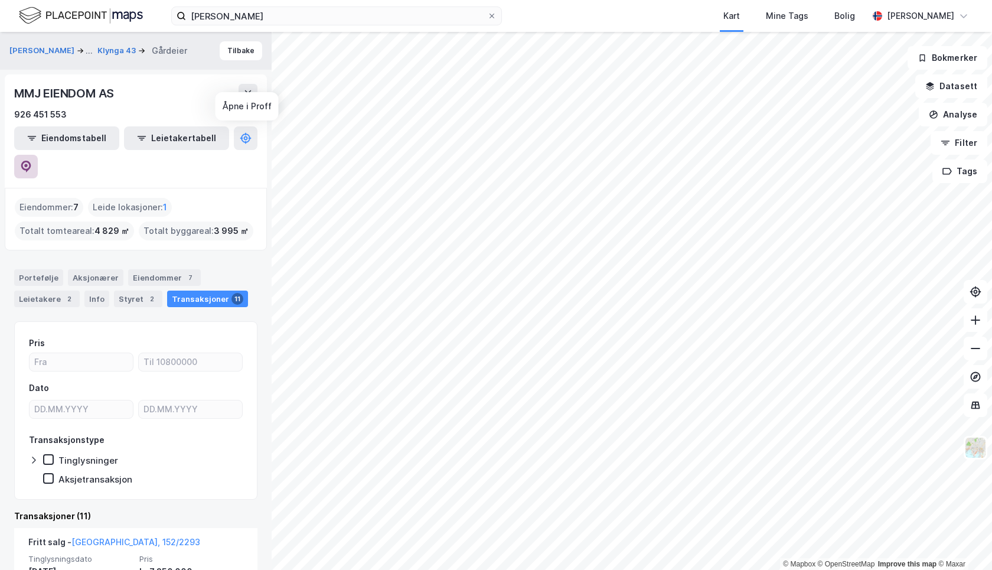  I want to click on input: Til 10800000, so click(190, 362).